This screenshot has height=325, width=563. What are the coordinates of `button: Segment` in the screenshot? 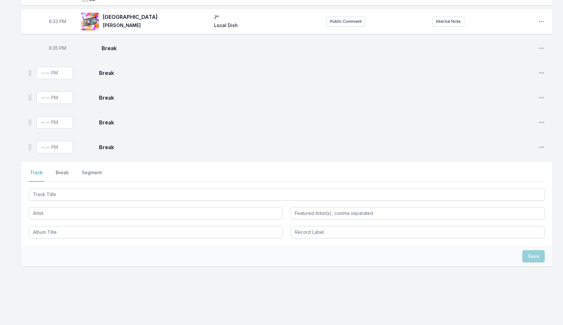 It's located at (92, 176).